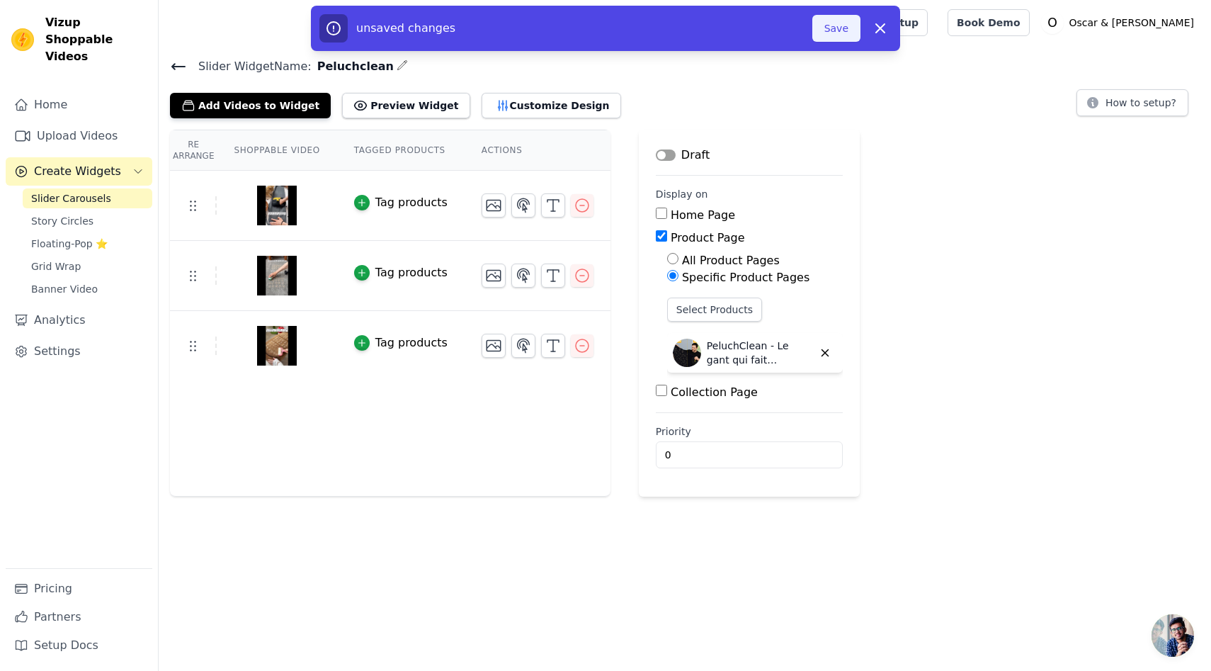 This screenshot has height=671, width=1211. What do you see at coordinates (87, 221) in the screenshot?
I see `a: Story Circles` at bounding box center [87, 221].